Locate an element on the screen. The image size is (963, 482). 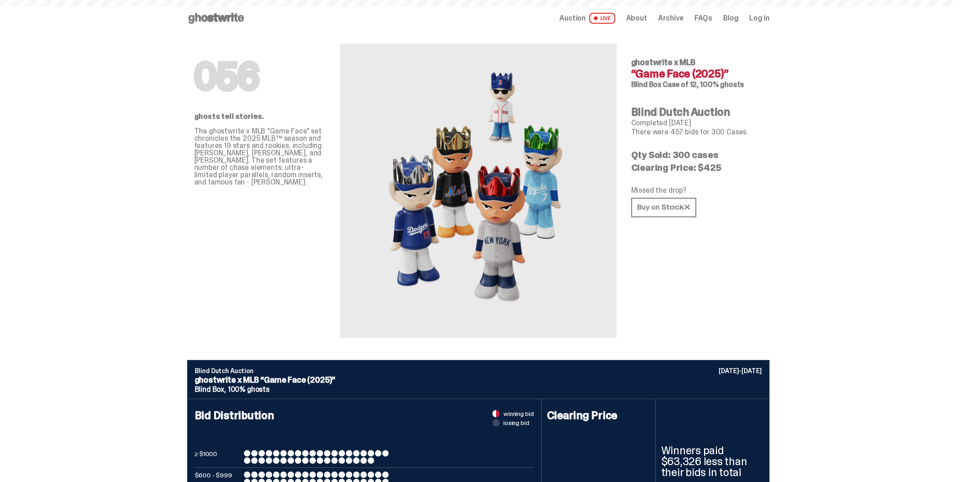
p: ghosts tell stories. is located at coordinates (260, 117).